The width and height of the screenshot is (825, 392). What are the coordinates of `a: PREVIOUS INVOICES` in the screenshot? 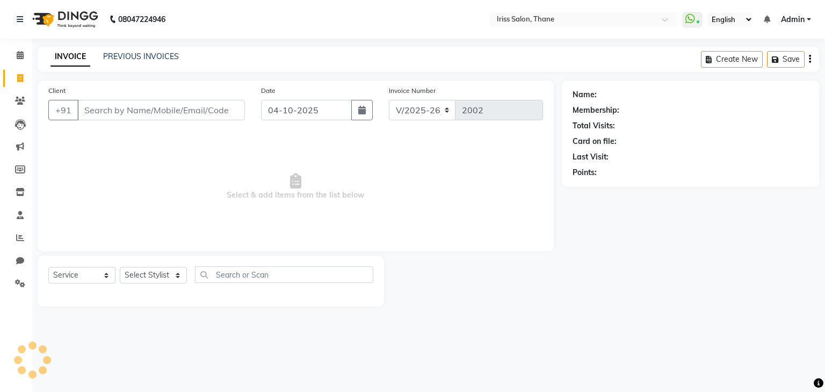 It's located at (141, 56).